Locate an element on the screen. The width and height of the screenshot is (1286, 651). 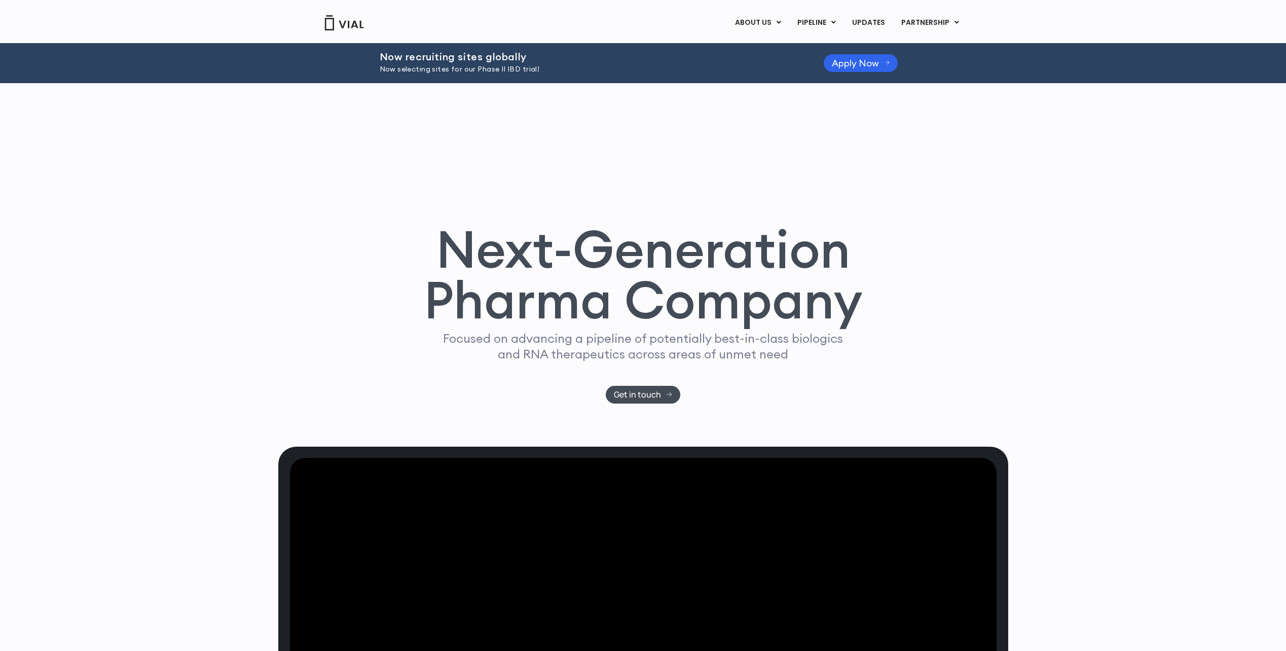
img: Vial Logo is located at coordinates (344, 23).